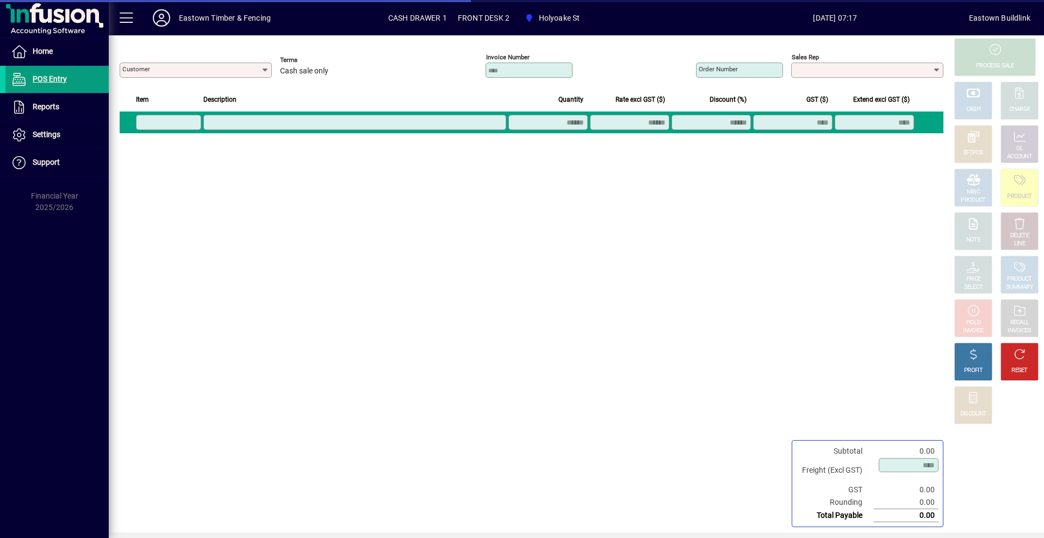 The height and width of the screenshot is (538, 1044). What do you see at coordinates (835, 515) in the screenshot?
I see `td: Total Payable` at bounding box center [835, 515].